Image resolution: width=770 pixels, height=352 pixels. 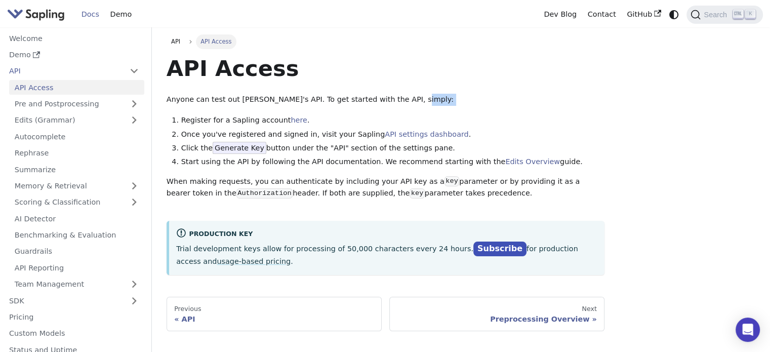 What do you see at coordinates (216, 42) in the screenshot?
I see `span: API Access` at bounding box center [216, 42].